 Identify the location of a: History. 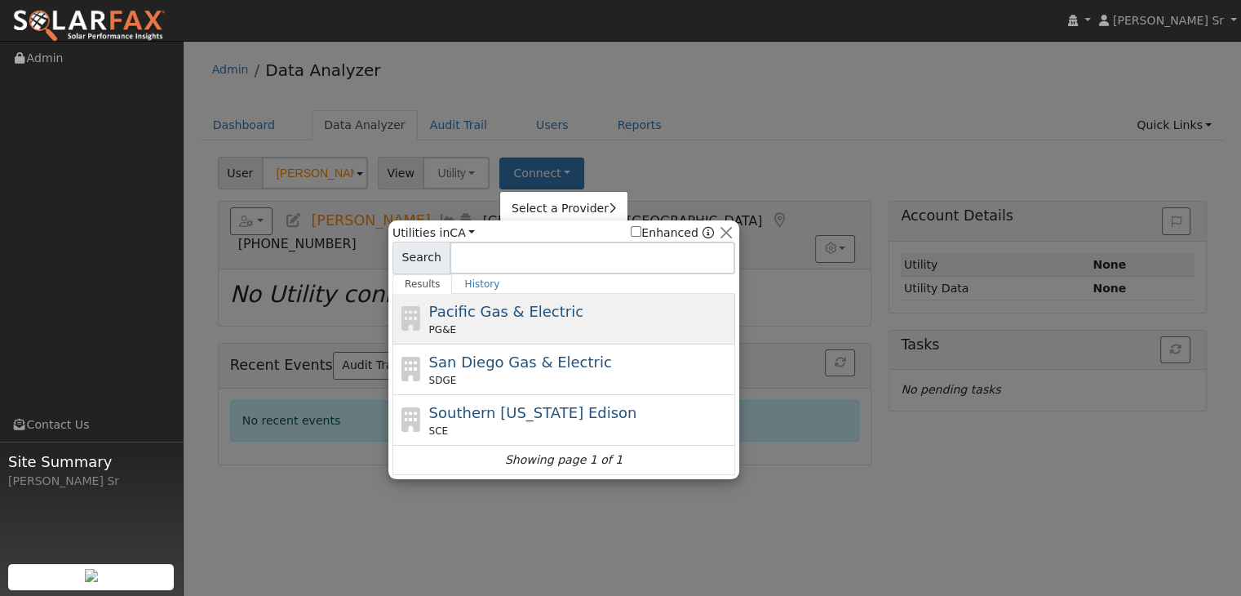
(482, 284).